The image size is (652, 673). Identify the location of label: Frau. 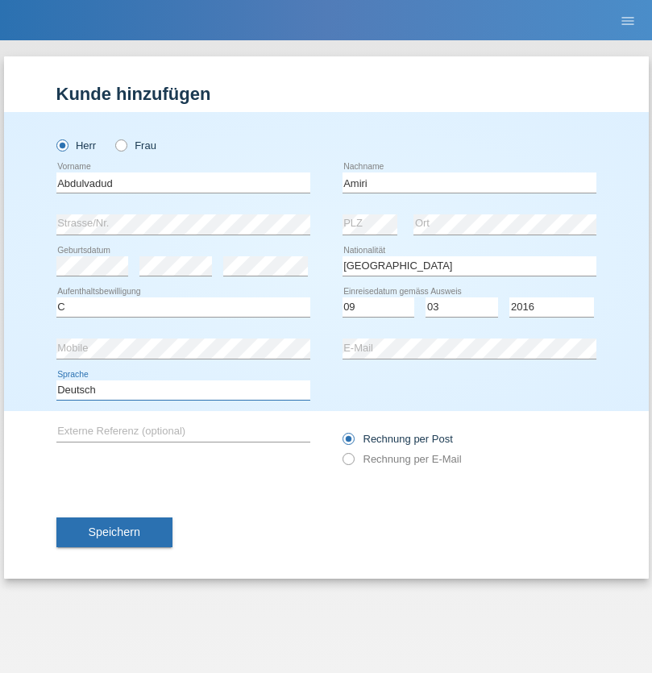
(135, 145).